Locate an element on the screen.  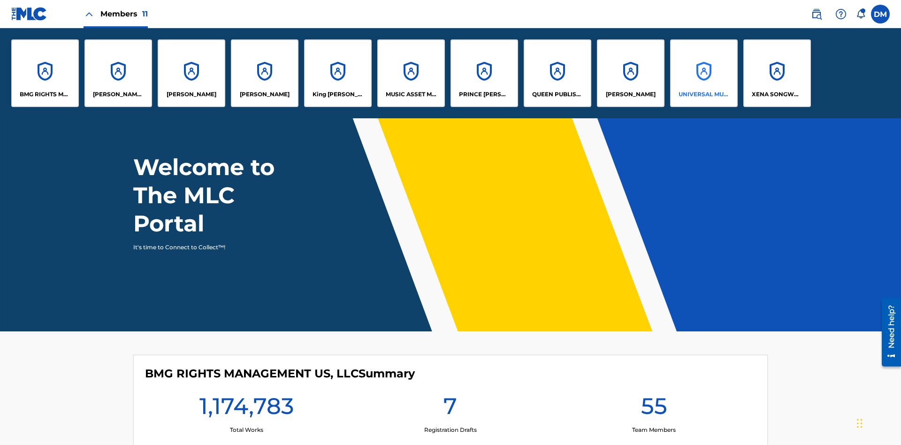
h4: BMG RIGHTS MANAGEMENT US, LLC is located at coordinates (280, 374).